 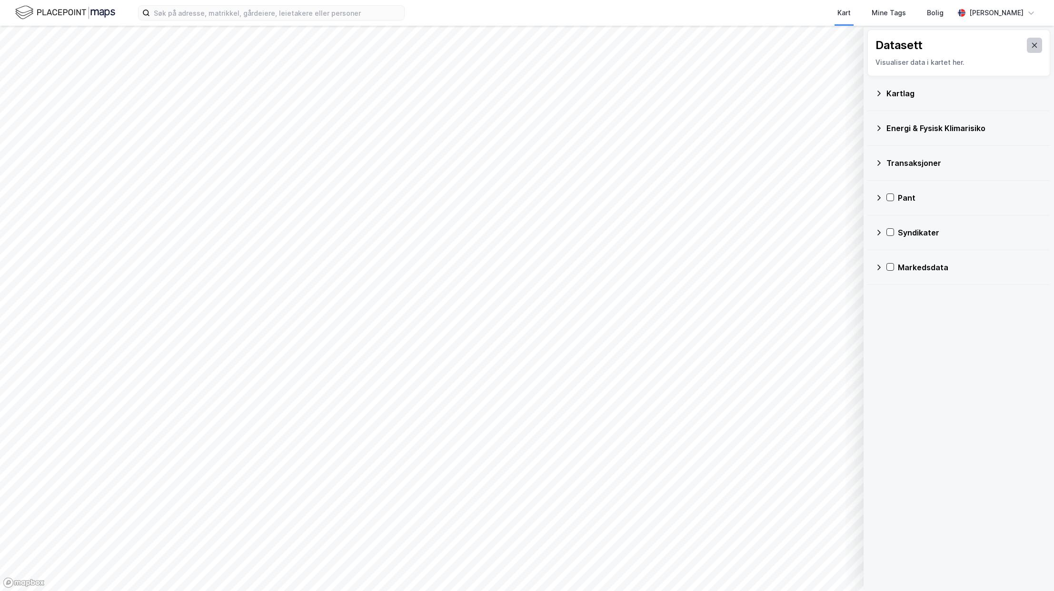 What do you see at coordinates (889, 13) in the screenshot?
I see `div: Mine Tags` at bounding box center [889, 13].